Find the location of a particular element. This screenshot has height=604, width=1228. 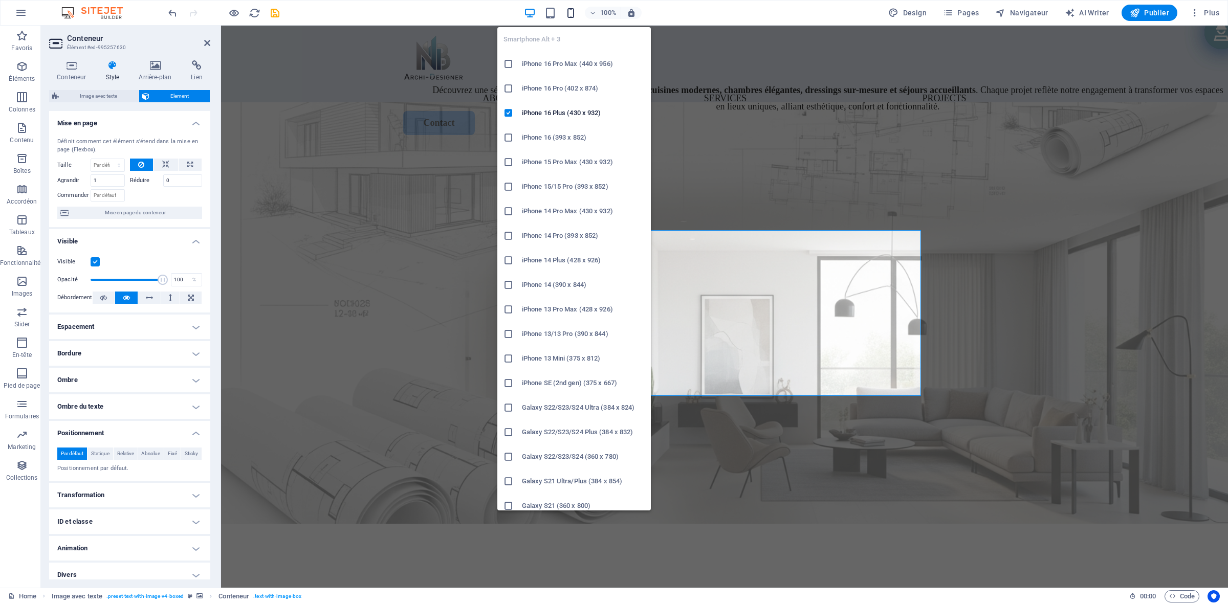

div: Définit comment cet élément s'étend dans la mise en page (Flexbox). is located at coordinates (129, 146).